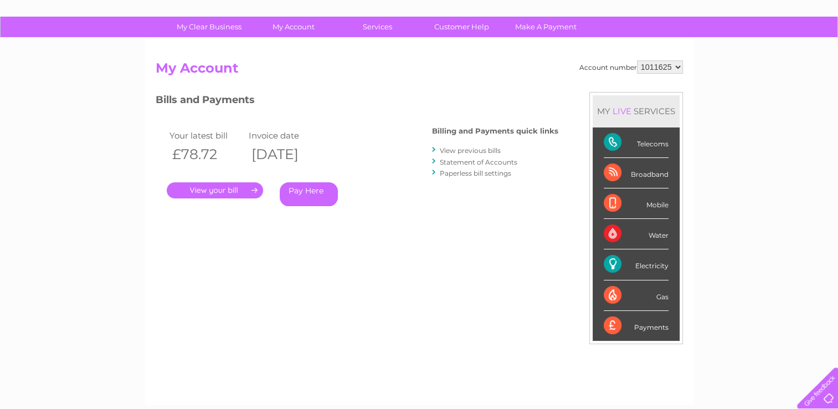 This screenshot has height=409, width=838. What do you see at coordinates (814, 51) in the screenshot?
I see `a: Log out` at bounding box center [814, 51].